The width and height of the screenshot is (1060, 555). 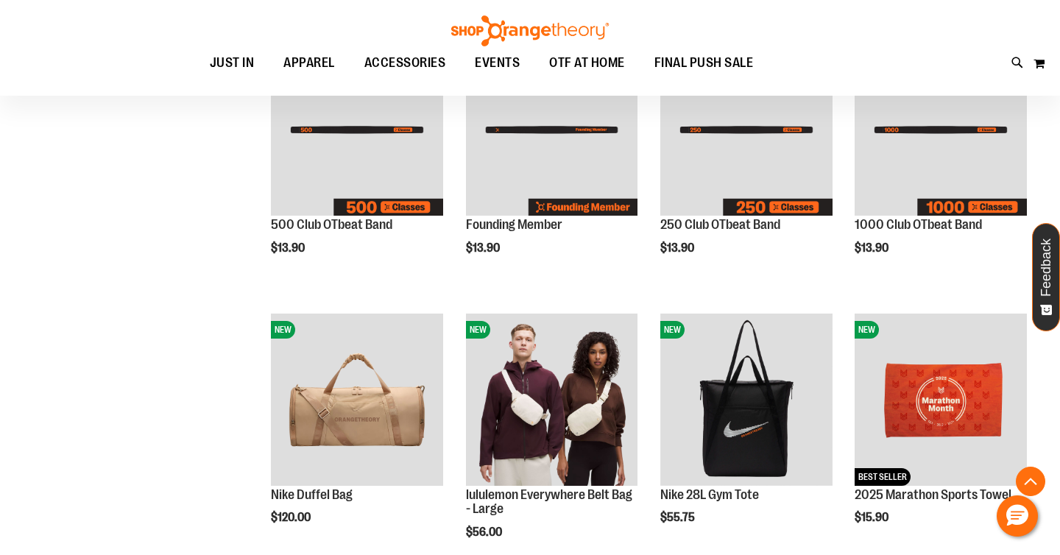 I want to click on a: 2025 Marathon Sports Towel, so click(x=933, y=495).